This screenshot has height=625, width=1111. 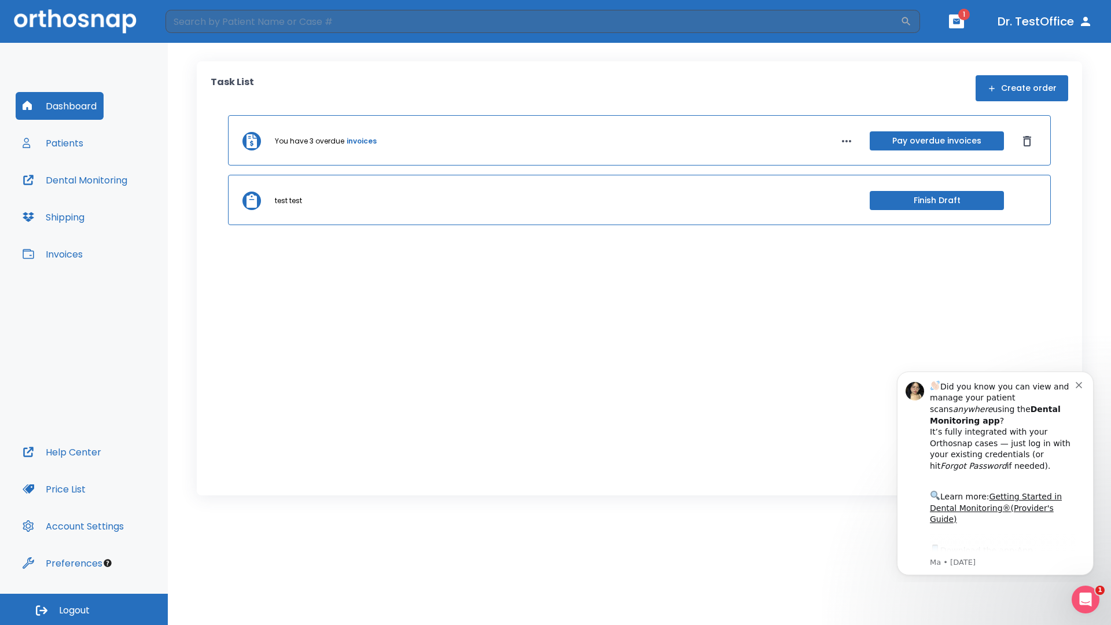 I want to click on button: Dr. TestOffice, so click(x=1045, y=21).